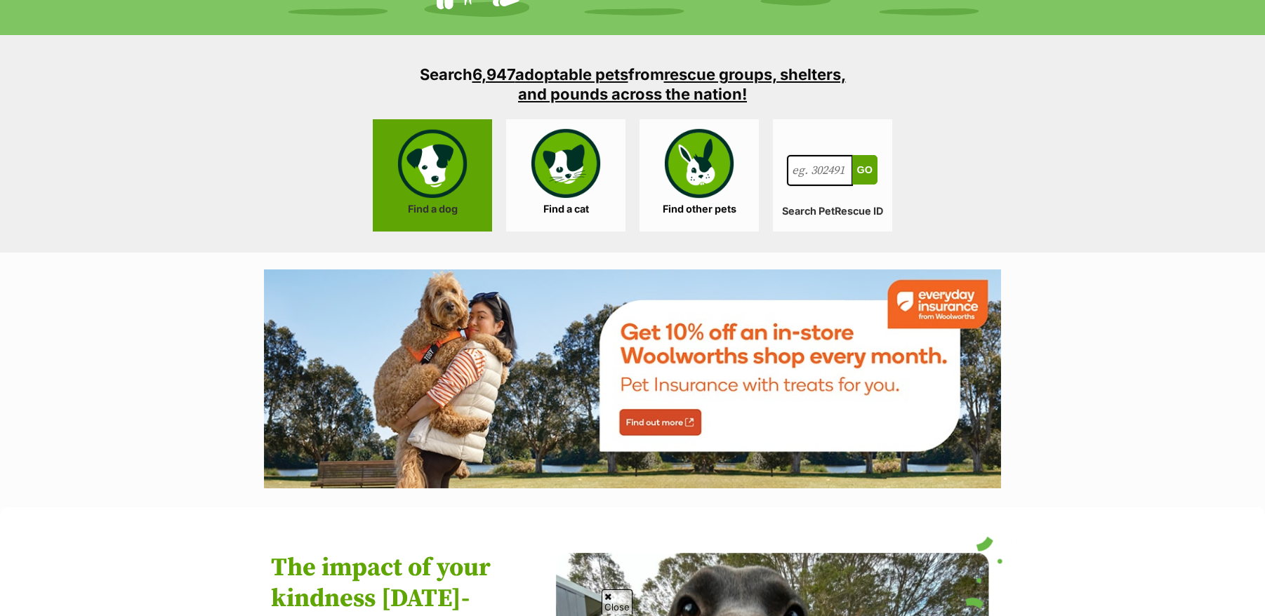 This screenshot has width=1265, height=616. I want to click on a: rescue groups, shelters, and pounds across the nation!, so click(681, 84).